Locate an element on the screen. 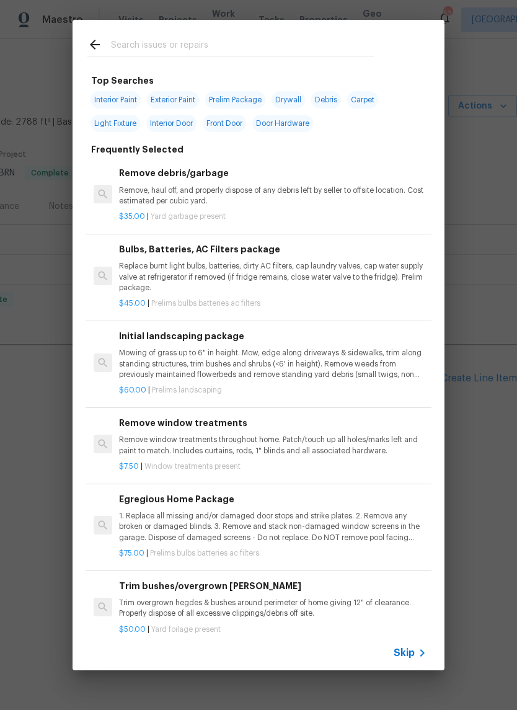 Image resolution: width=517 pixels, height=710 pixels. p: Trim overgrown hegdes & bushes around perimeter of home giving 12" of clearance. Properly dispose... is located at coordinates (273, 608).